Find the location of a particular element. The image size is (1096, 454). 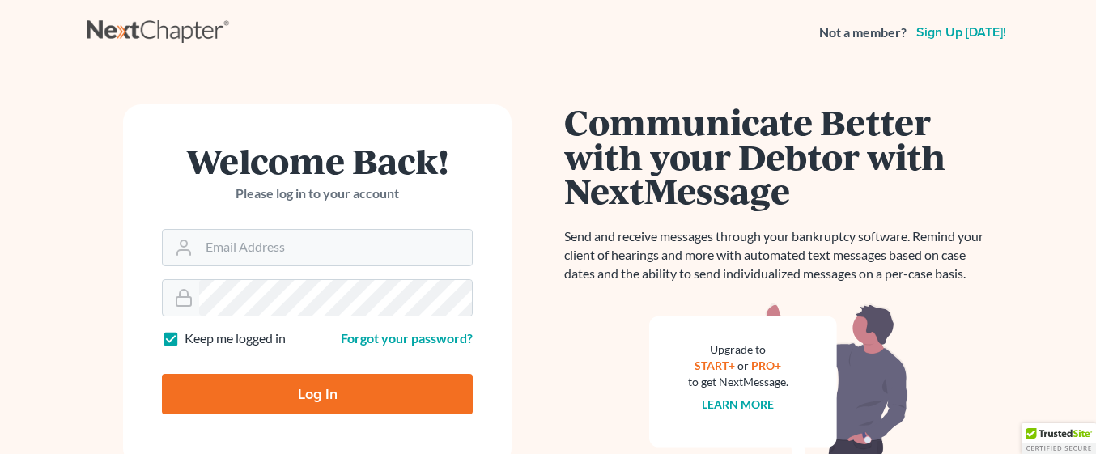

label: Keep me logged in is located at coordinates (235, 338).